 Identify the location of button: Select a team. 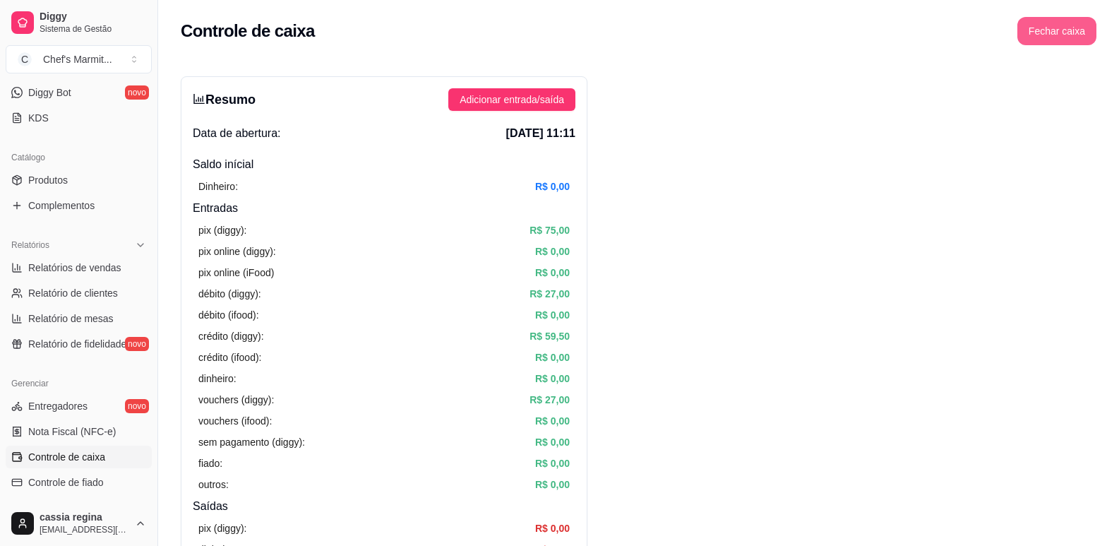
(78, 59).